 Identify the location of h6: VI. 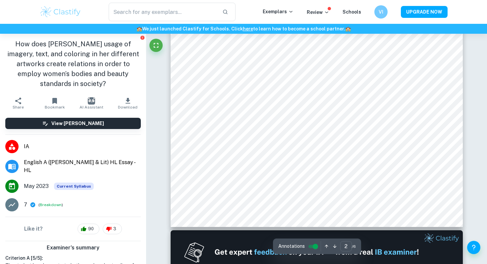
(381, 12).